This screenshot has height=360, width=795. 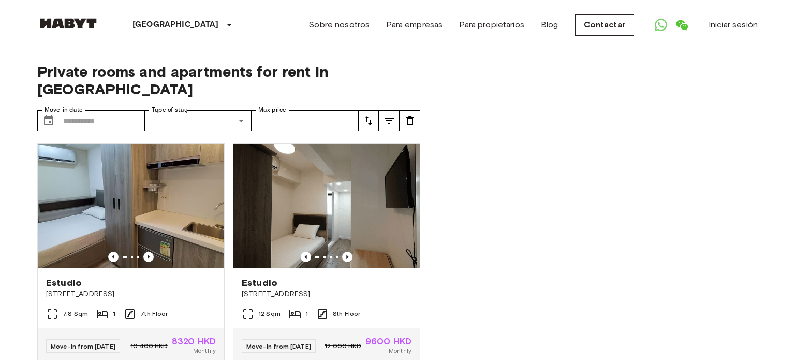 What do you see at coordinates (346, 314) in the screenshot?
I see `span: 8th Floor` at bounding box center [346, 314].